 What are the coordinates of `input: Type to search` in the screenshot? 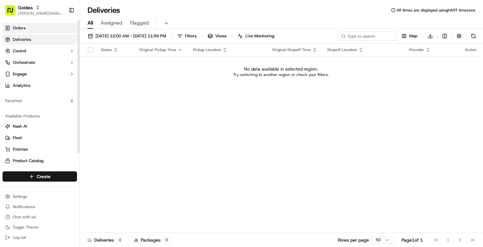 It's located at (368, 36).